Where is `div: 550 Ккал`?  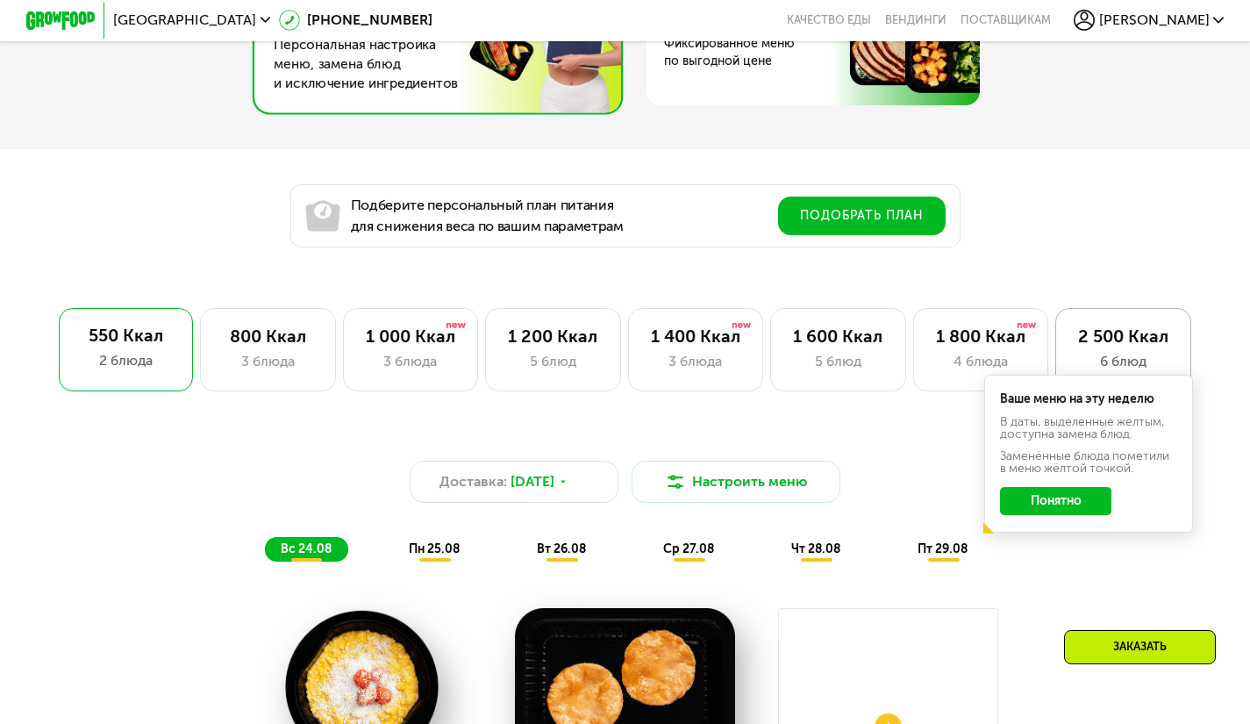
div: 550 Ккал is located at coordinates (125, 336).